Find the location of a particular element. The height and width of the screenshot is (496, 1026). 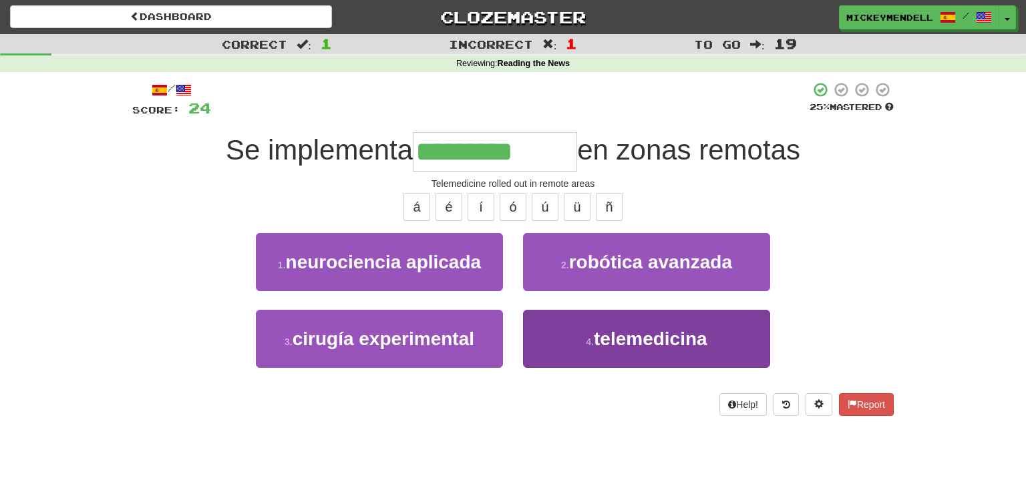

a: mickeymendell / is located at coordinates (919, 17).